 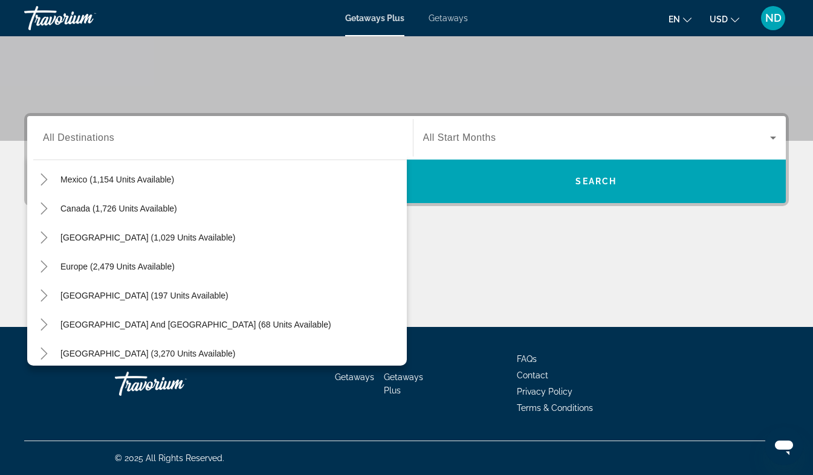 What do you see at coordinates (44, 238) in the screenshot?
I see `button: Toggle Caribbean & Atlantic Islands (1,029 units available)` at bounding box center [44, 238].